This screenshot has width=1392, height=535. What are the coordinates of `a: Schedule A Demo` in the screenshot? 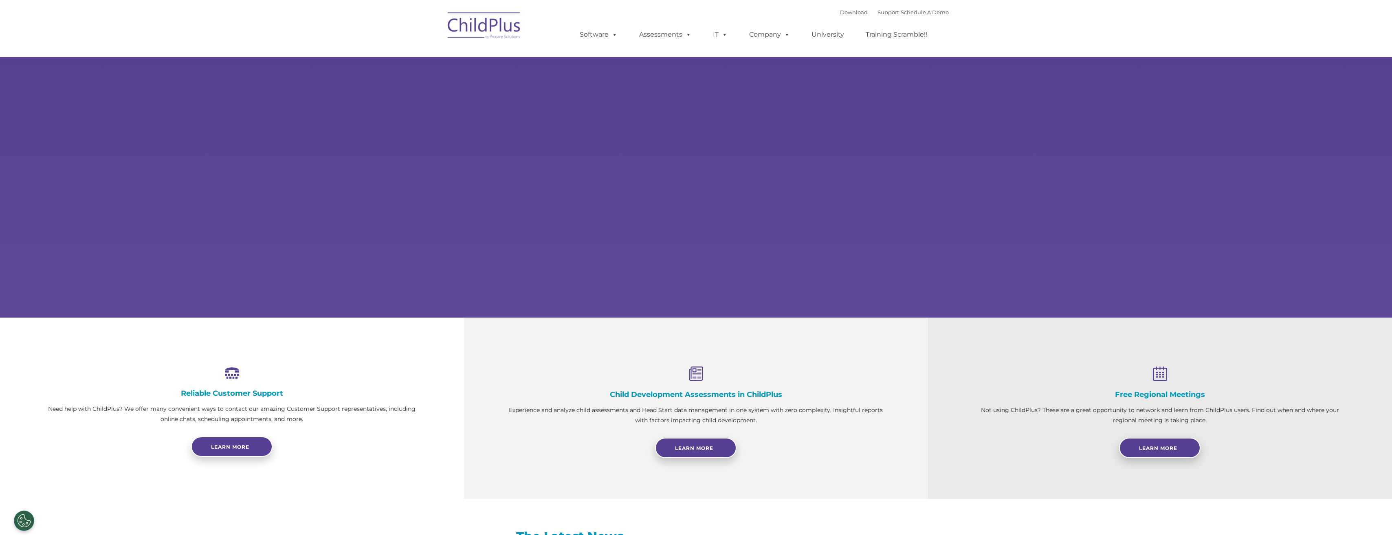 It's located at (925, 12).